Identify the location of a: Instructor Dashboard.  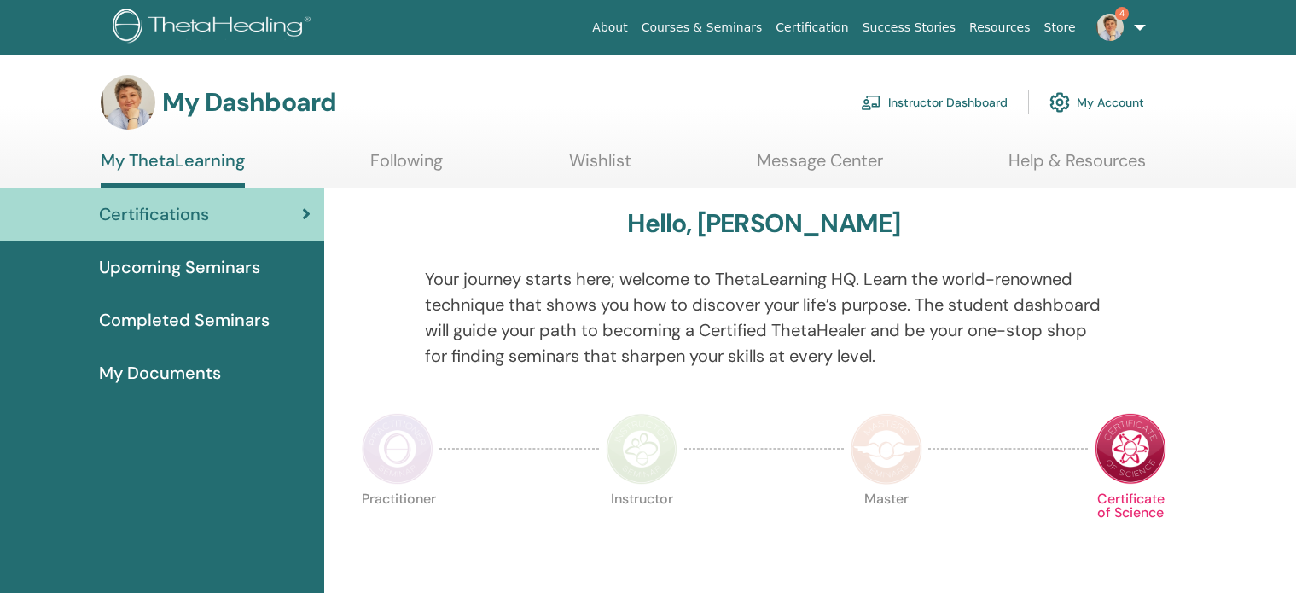
(934, 102).